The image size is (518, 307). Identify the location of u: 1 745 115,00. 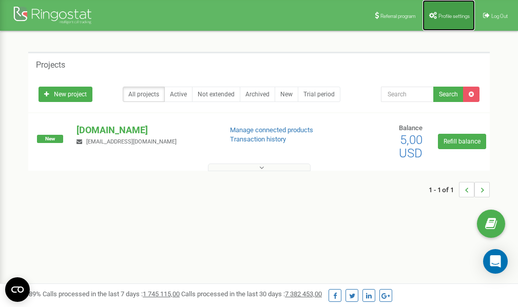
(161, 294).